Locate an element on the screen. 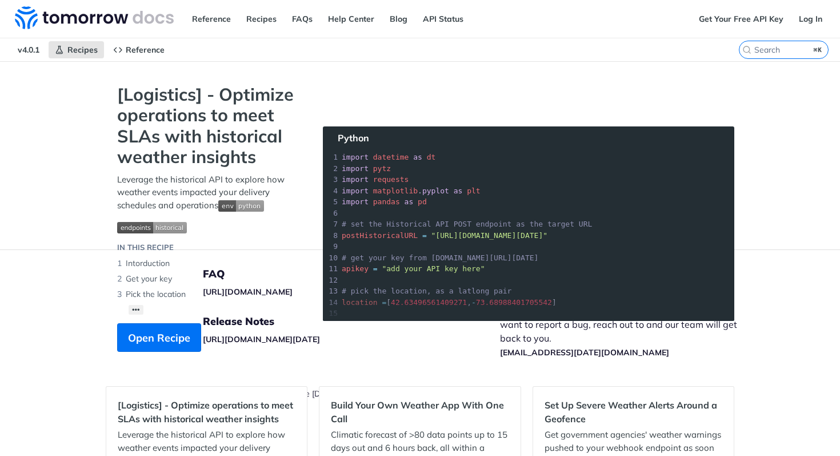  span: Recipes is located at coordinates (82, 50).